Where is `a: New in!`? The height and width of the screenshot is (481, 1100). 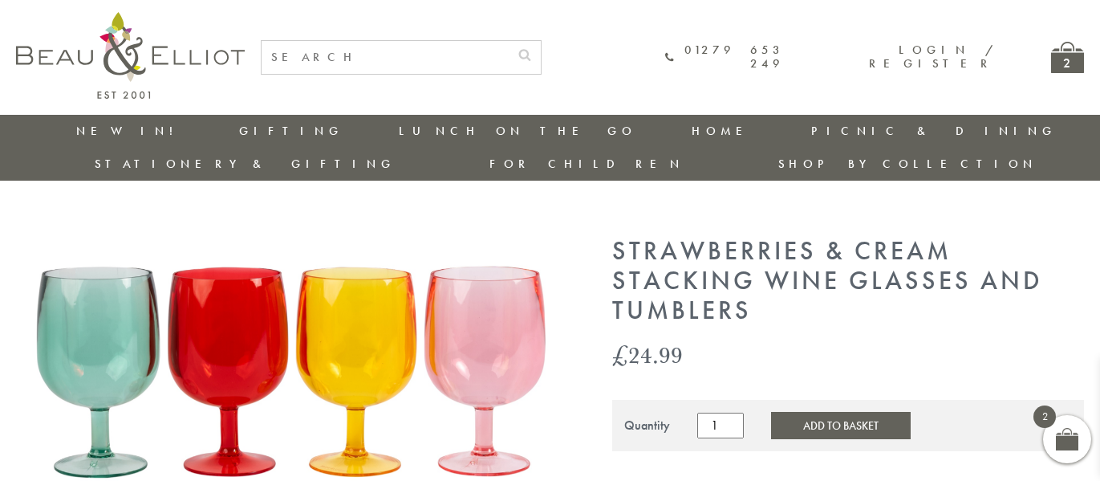
a: New in! is located at coordinates (130, 131).